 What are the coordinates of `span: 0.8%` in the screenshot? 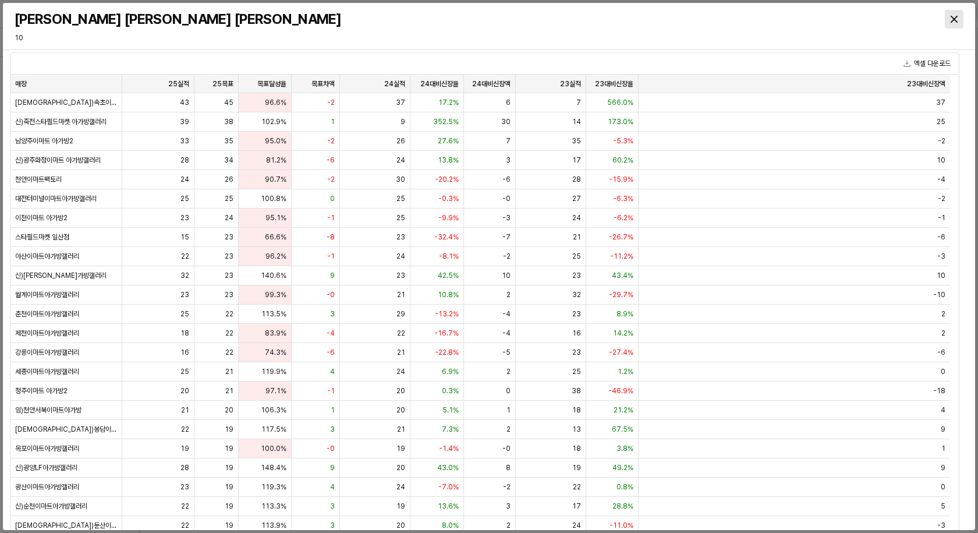 It's located at (625, 487).